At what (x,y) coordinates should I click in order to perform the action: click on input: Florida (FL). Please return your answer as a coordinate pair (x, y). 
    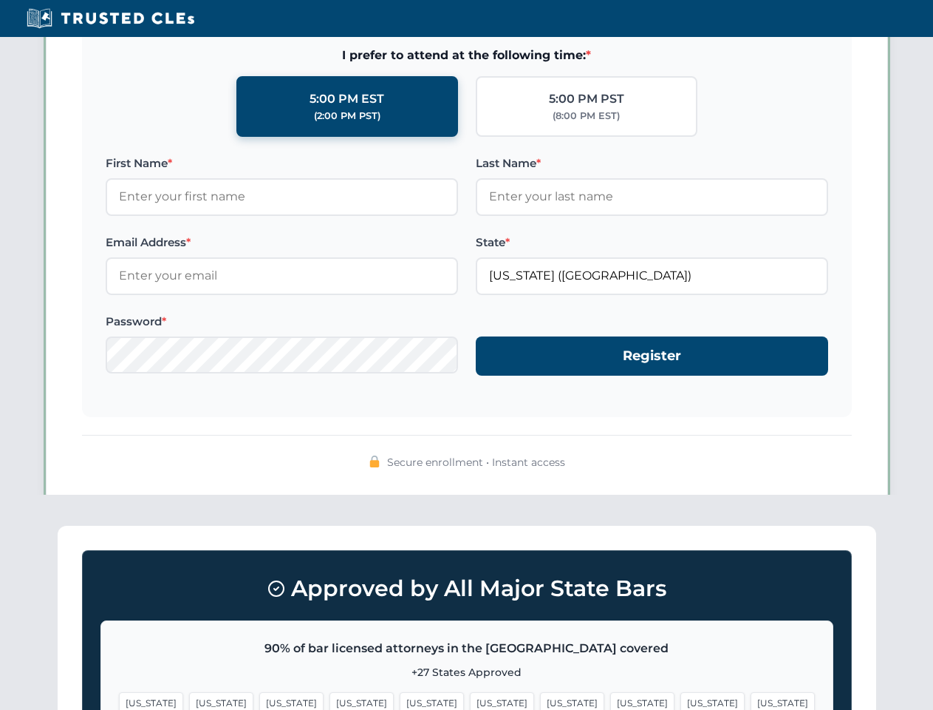
    Looking at the image, I should click on (652, 276).